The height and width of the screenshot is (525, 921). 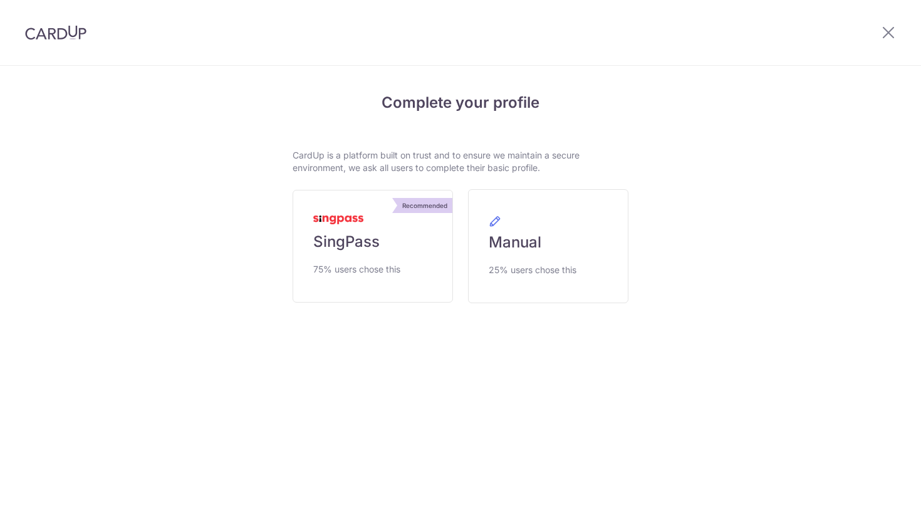 I want to click on span: SingPass, so click(x=346, y=242).